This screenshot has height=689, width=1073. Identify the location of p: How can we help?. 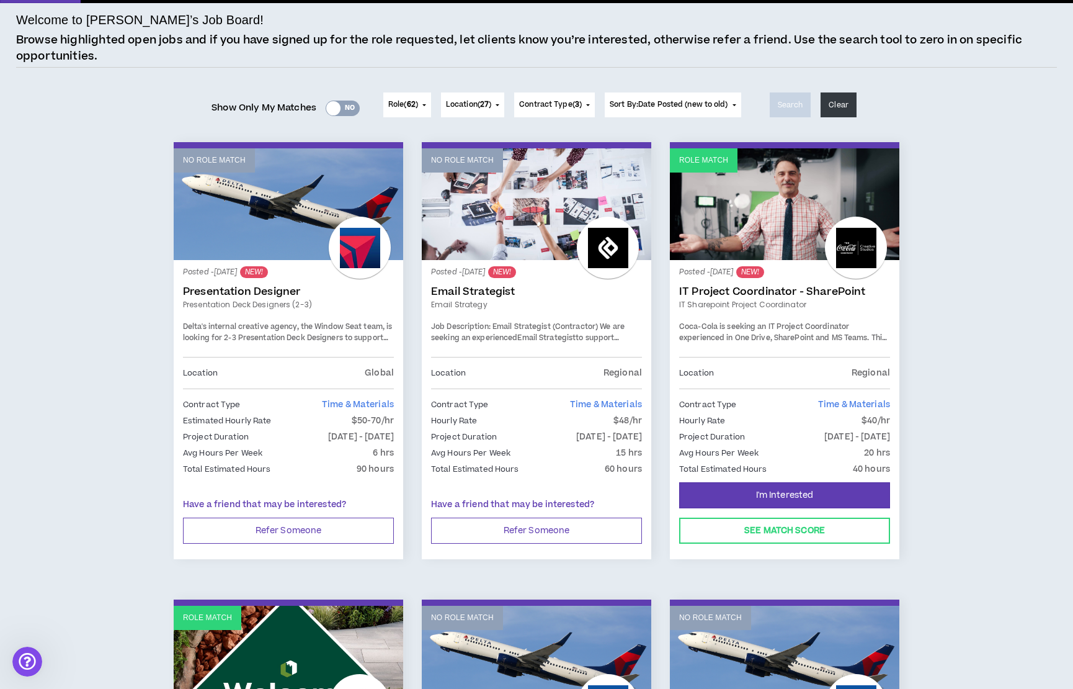
(124, 141).